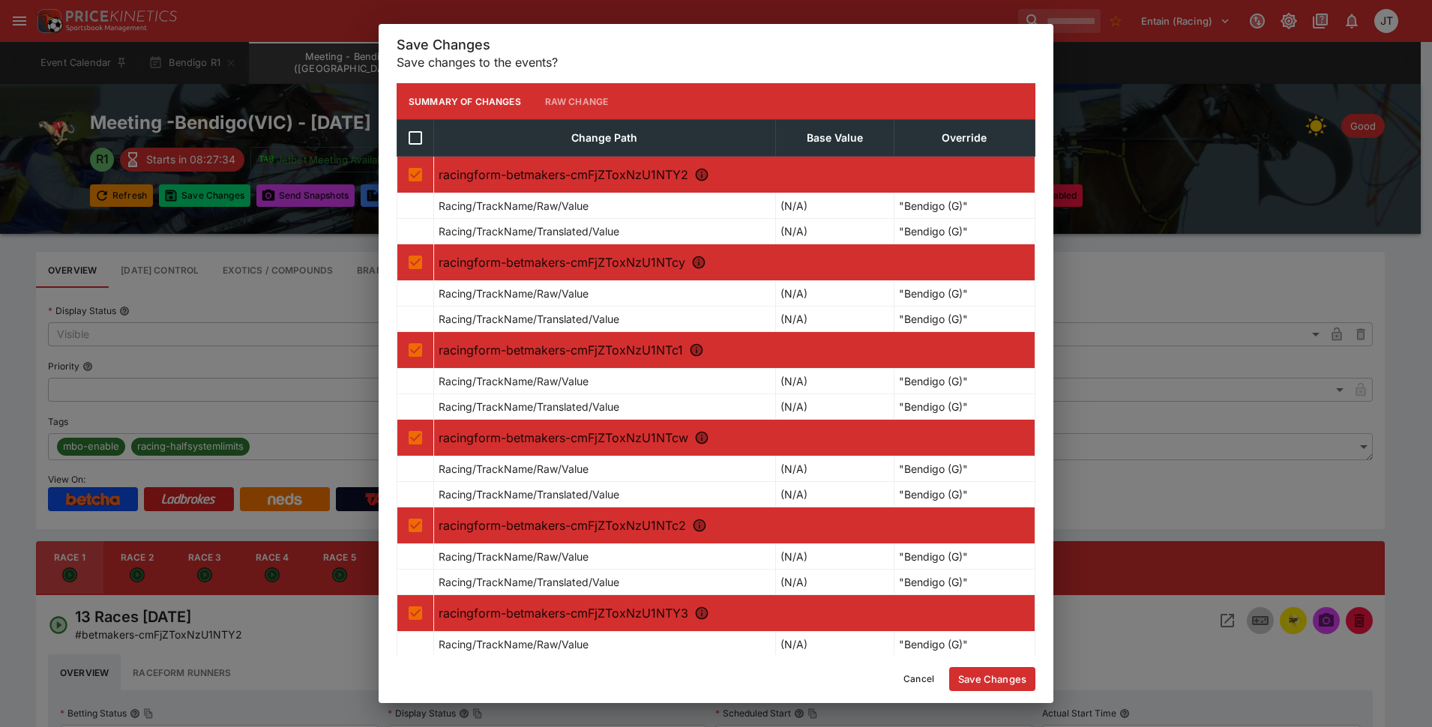 The height and width of the screenshot is (727, 1432). Describe the element at coordinates (702, 438) in the screenshot. I see `svg: R4 - Mannings Greyhound Complex` at that location.